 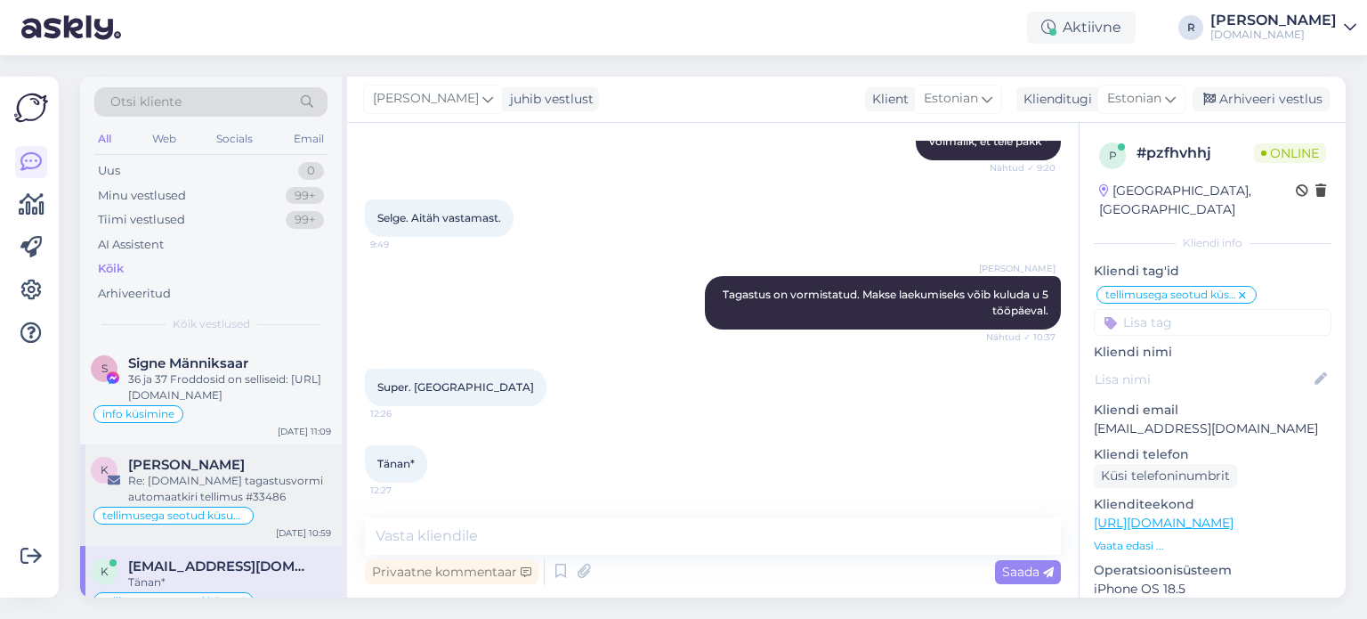 What do you see at coordinates (146, 101) in the screenshot?
I see `span: Otsi kliente` at bounding box center [146, 101].